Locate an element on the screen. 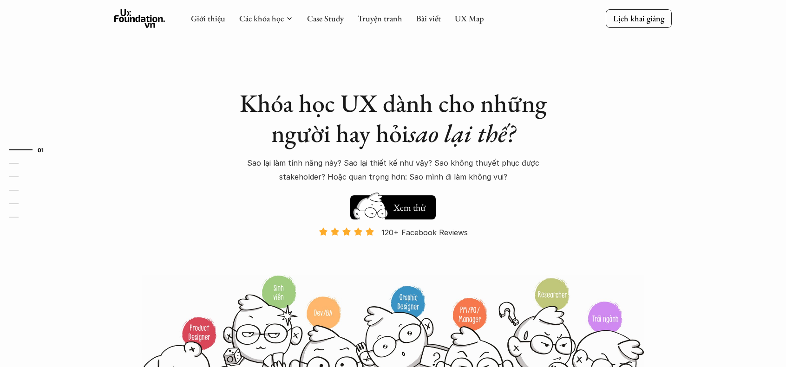 The width and height of the screenshot is (786, 367). a: Giới thiệu is located at coordinates (208, 18).